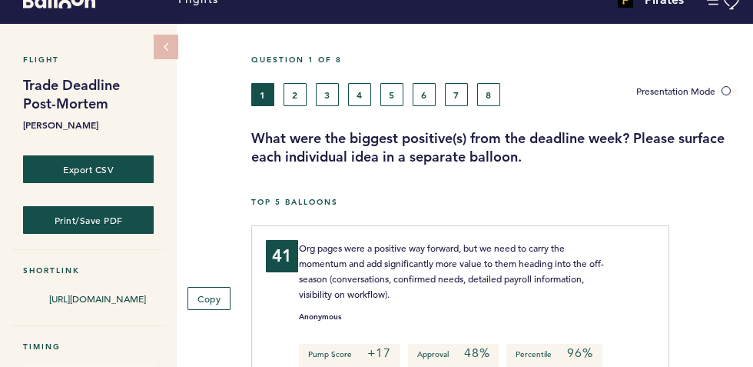 This screenshot has height=367, width=753. Describe the element at coordinates (489, 95) in the screenshot. I see `button: 8` at that location.